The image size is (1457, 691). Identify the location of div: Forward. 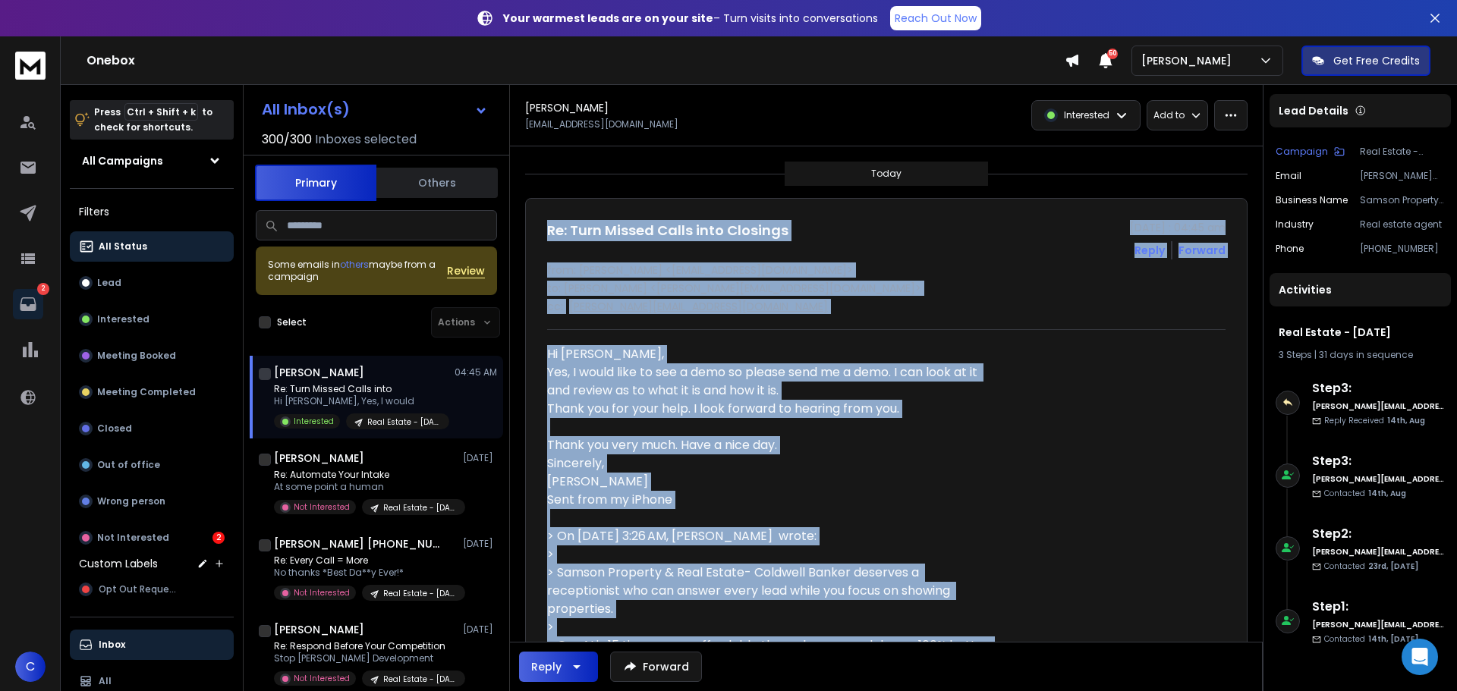
(1202, 250).